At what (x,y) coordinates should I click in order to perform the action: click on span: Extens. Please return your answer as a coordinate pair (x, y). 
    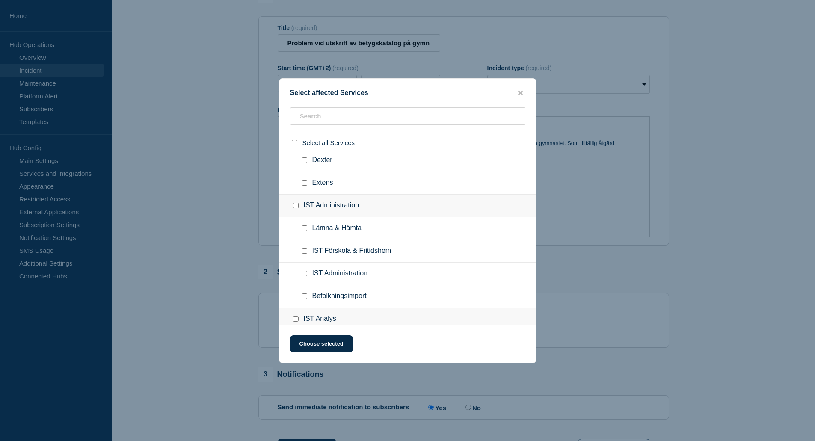
    Looking at the image, I should click on (323, 183).